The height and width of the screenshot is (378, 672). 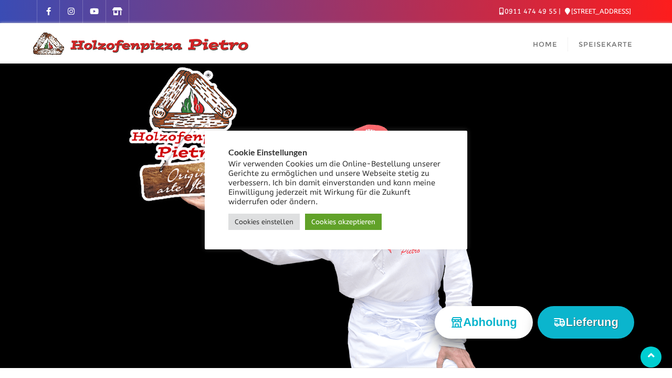 I want to click on a: 0911 474 49 55, so click(x=528, y=11).